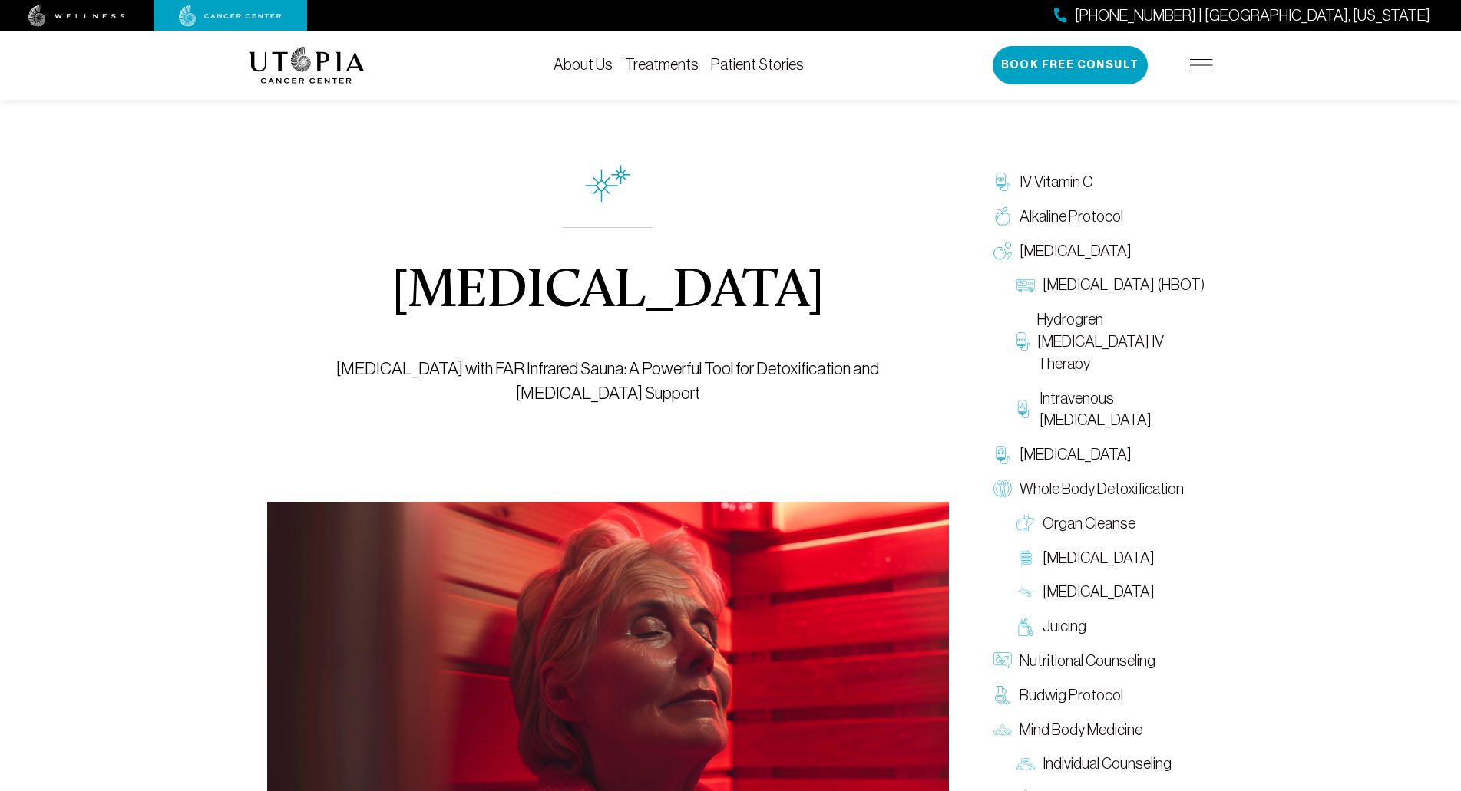  What do you see at coordinates (1024, 409) in the screenshot?
I see `img: Intravenous Ozone Therapy` at bounding box center [1024, 409].